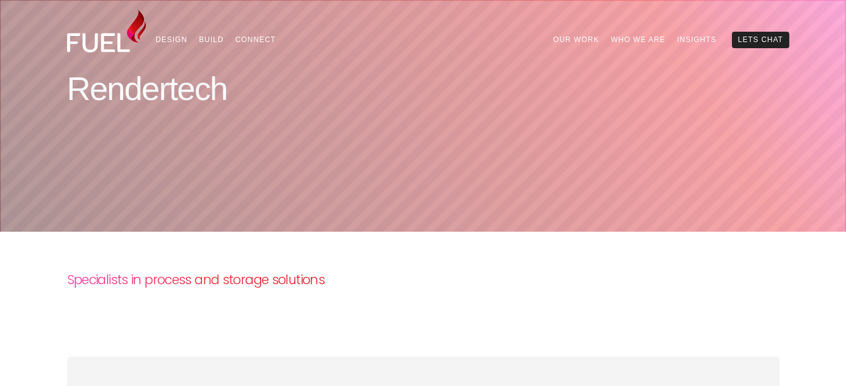  I want to click on img: Fuel Design Ltd - Website design and development company in North Shore, Auckland, so click(107, 31).